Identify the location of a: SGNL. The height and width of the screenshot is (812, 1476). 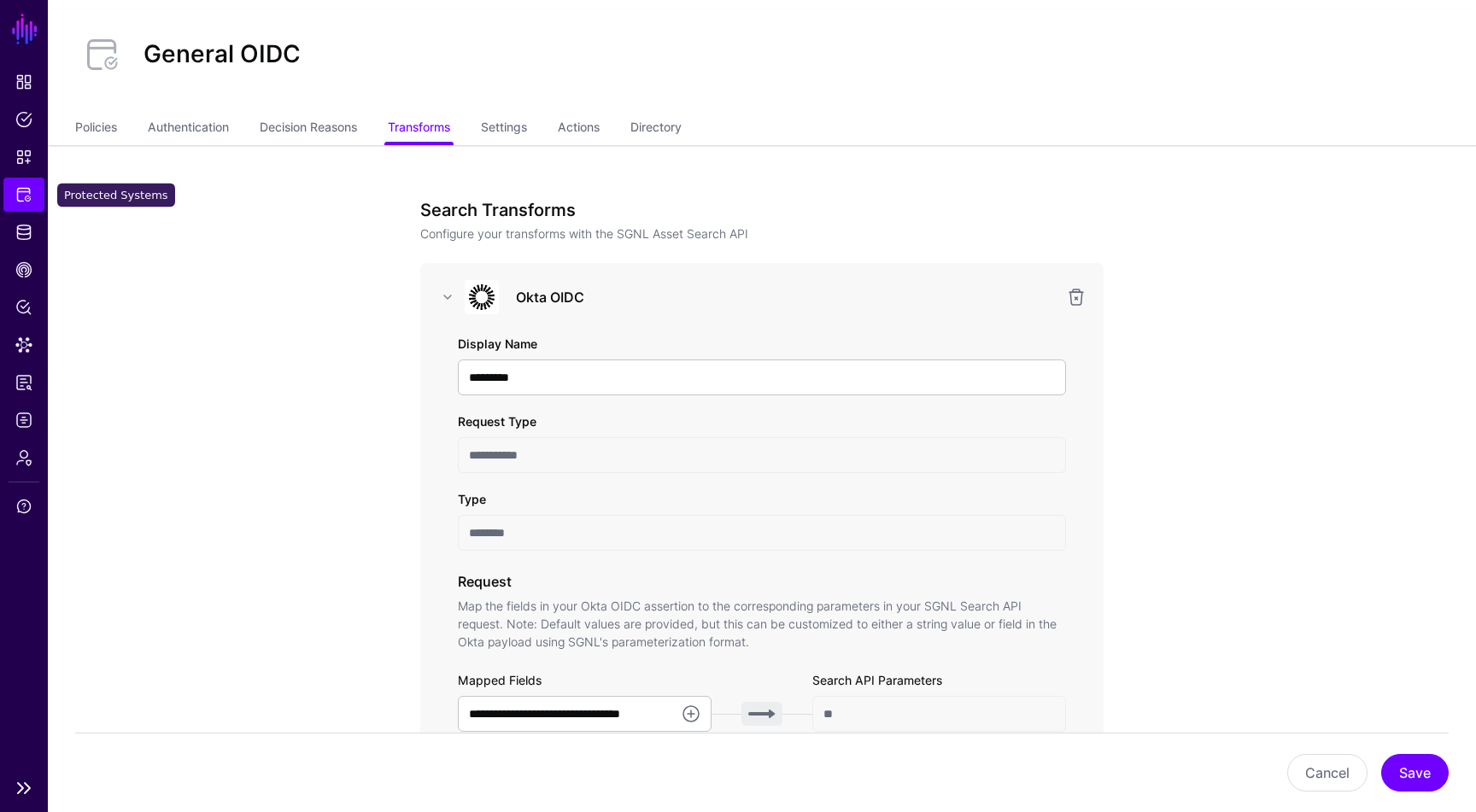
(25, 29).